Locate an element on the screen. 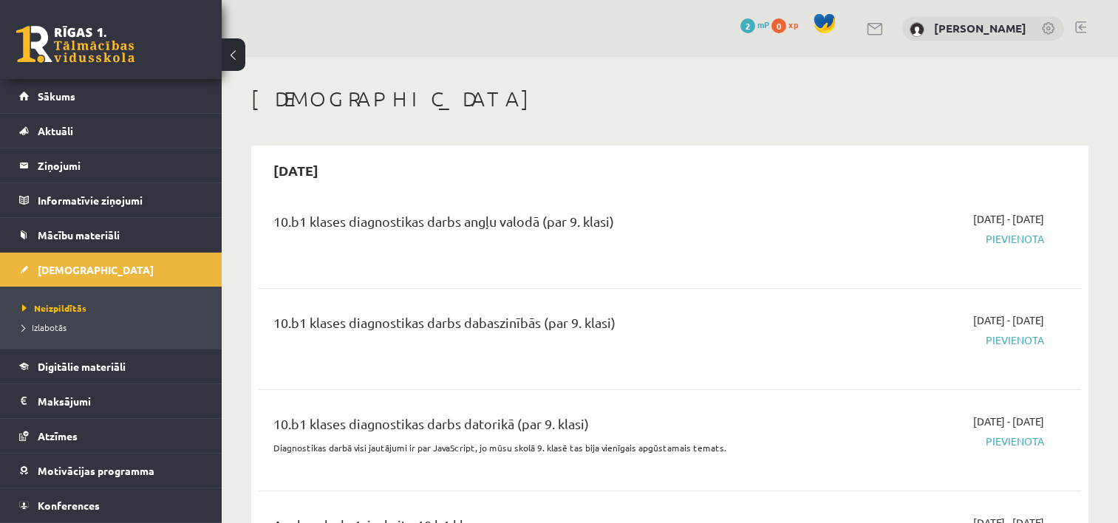 The width and height of the screenshot is (1118, 523). div: 10.b1 klases diagnostikas darbs dabaszinībās (par 9. klasi) is located at coordinates (526, 326).